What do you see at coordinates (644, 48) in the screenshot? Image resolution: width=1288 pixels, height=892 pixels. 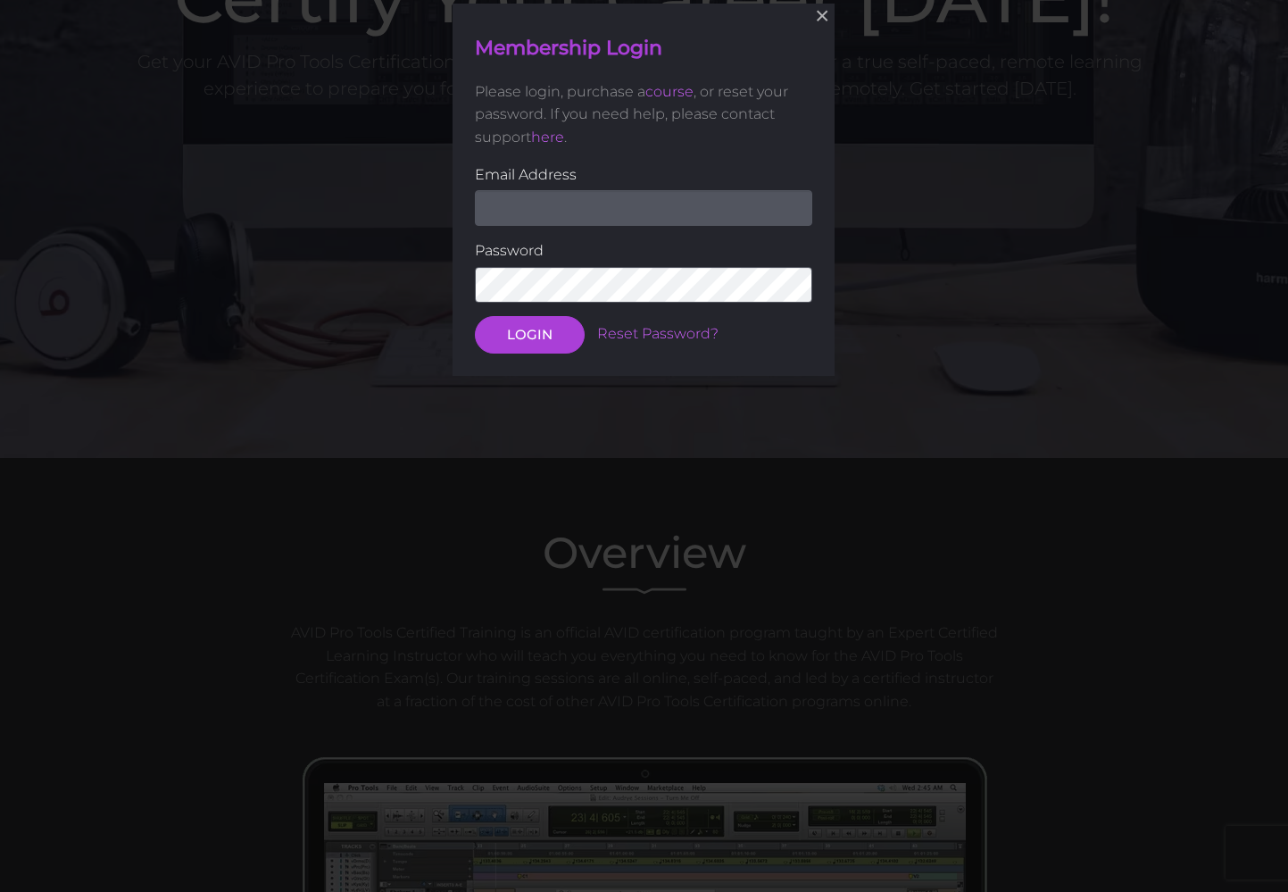 I see `h4: Membership Login` at bounding box center [644, 48].